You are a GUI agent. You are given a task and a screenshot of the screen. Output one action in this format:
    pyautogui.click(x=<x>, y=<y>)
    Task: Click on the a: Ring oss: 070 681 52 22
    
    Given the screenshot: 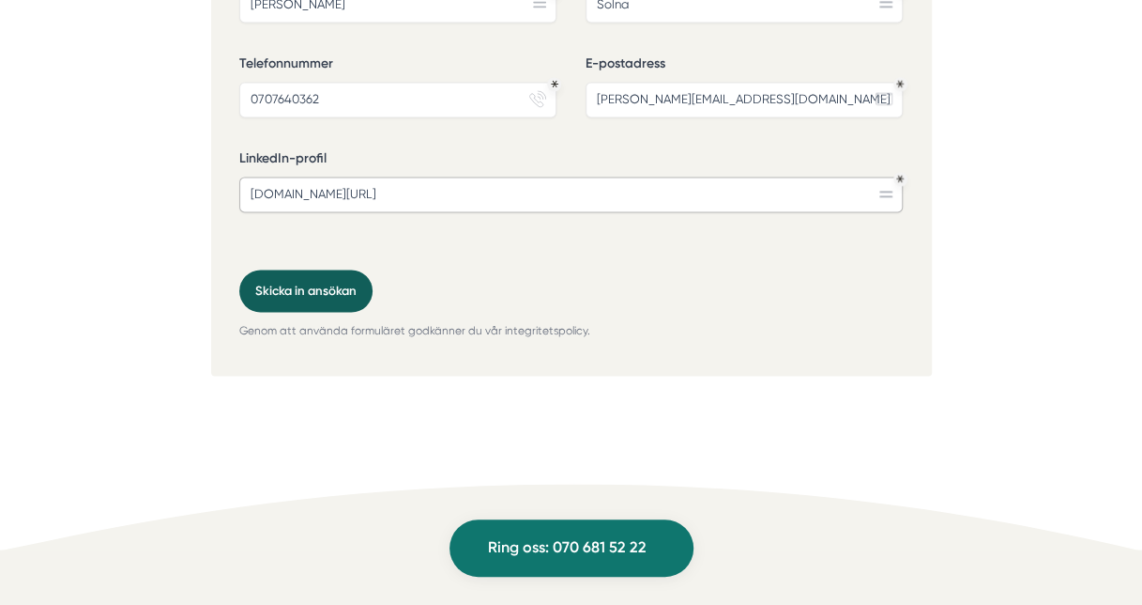 What is the action you would take?
    pyautogui.click(x=572, y=547)
    